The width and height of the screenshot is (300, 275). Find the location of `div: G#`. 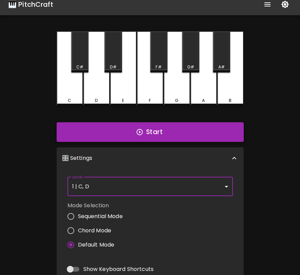

div: G# is located at coordinates (190, 67).